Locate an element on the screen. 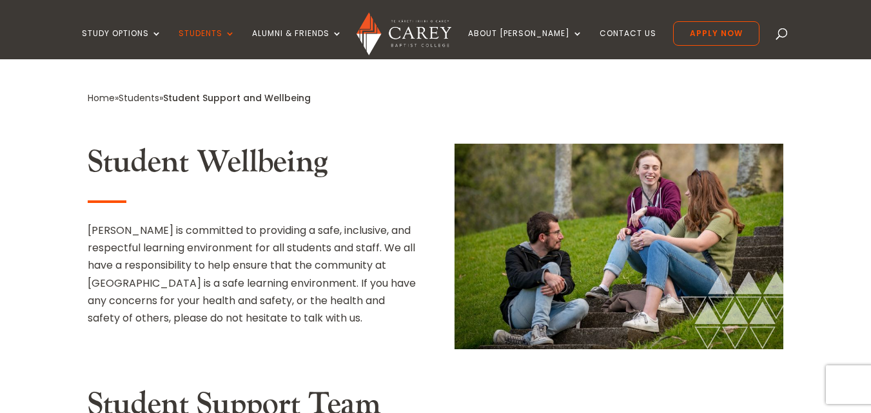 Image resolution: width=871 pixels, height=413 pixels. a: Contact Us is located at coordinates (628, 44).